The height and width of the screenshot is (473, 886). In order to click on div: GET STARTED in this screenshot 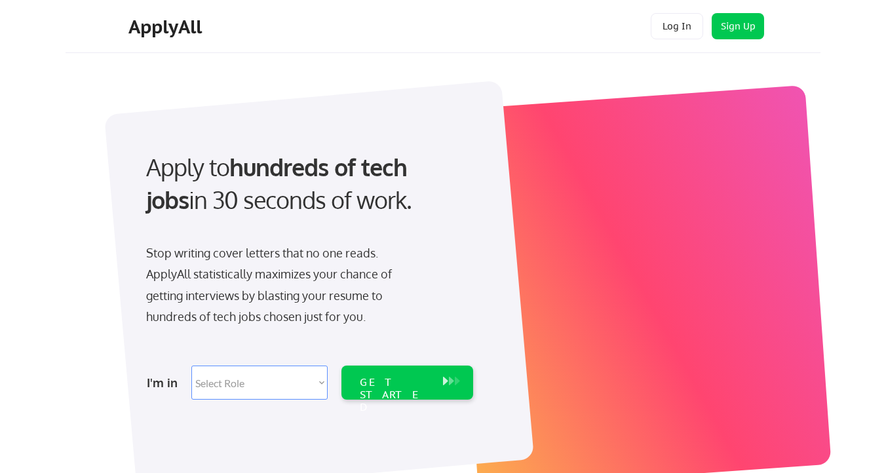, I will do `click(395, 395)`.